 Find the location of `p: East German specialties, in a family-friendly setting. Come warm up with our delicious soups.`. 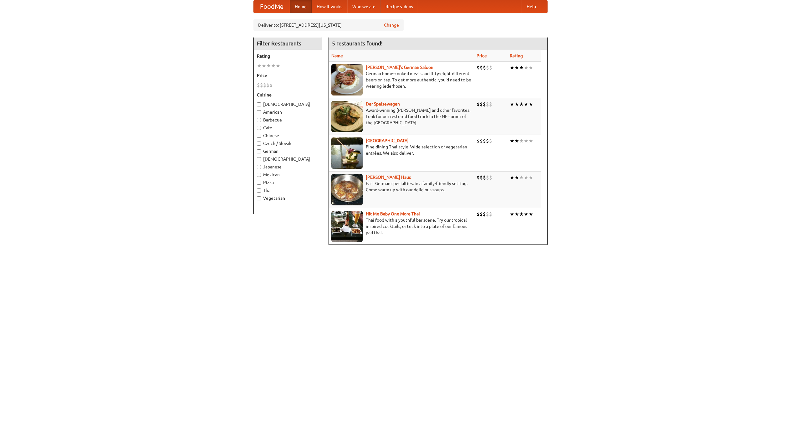

p: East German specialties, in a family-friendly setting. Come warm up with our delicious soups. is located at coordinates (401, 186).